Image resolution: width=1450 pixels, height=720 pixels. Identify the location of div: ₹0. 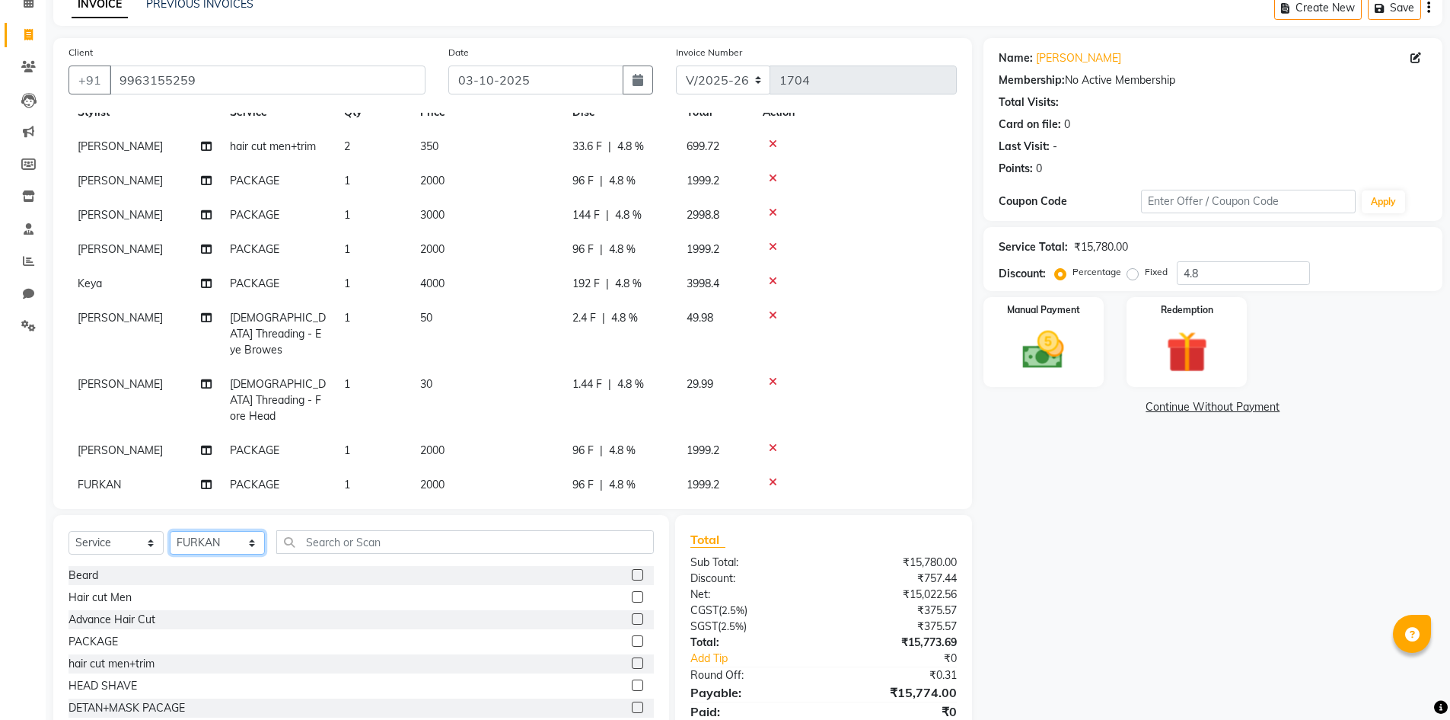
(908, 658).